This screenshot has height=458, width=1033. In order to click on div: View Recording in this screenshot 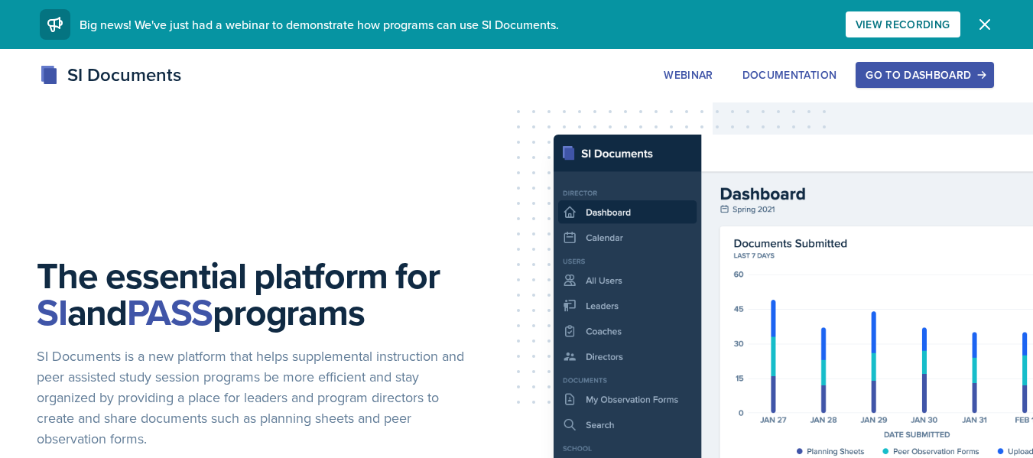, I will do `click(903, 24)`.